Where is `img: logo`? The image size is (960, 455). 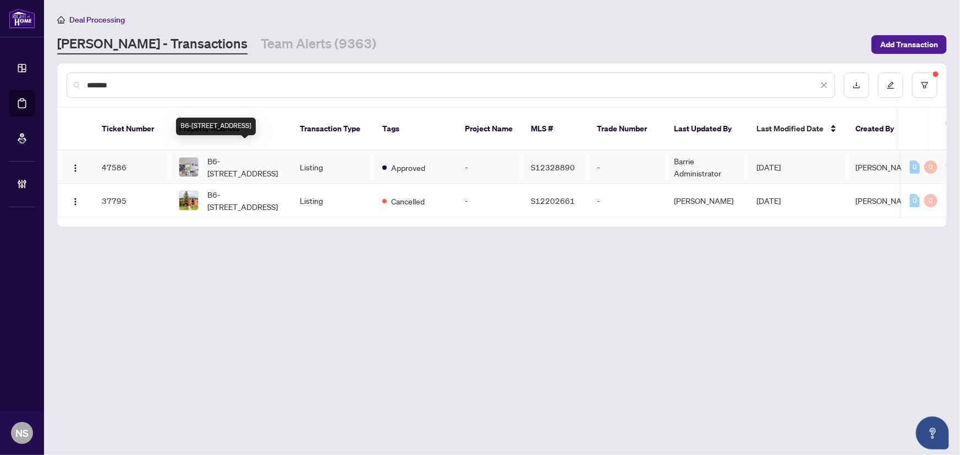
img: logo is located at coordinates (22, 18).